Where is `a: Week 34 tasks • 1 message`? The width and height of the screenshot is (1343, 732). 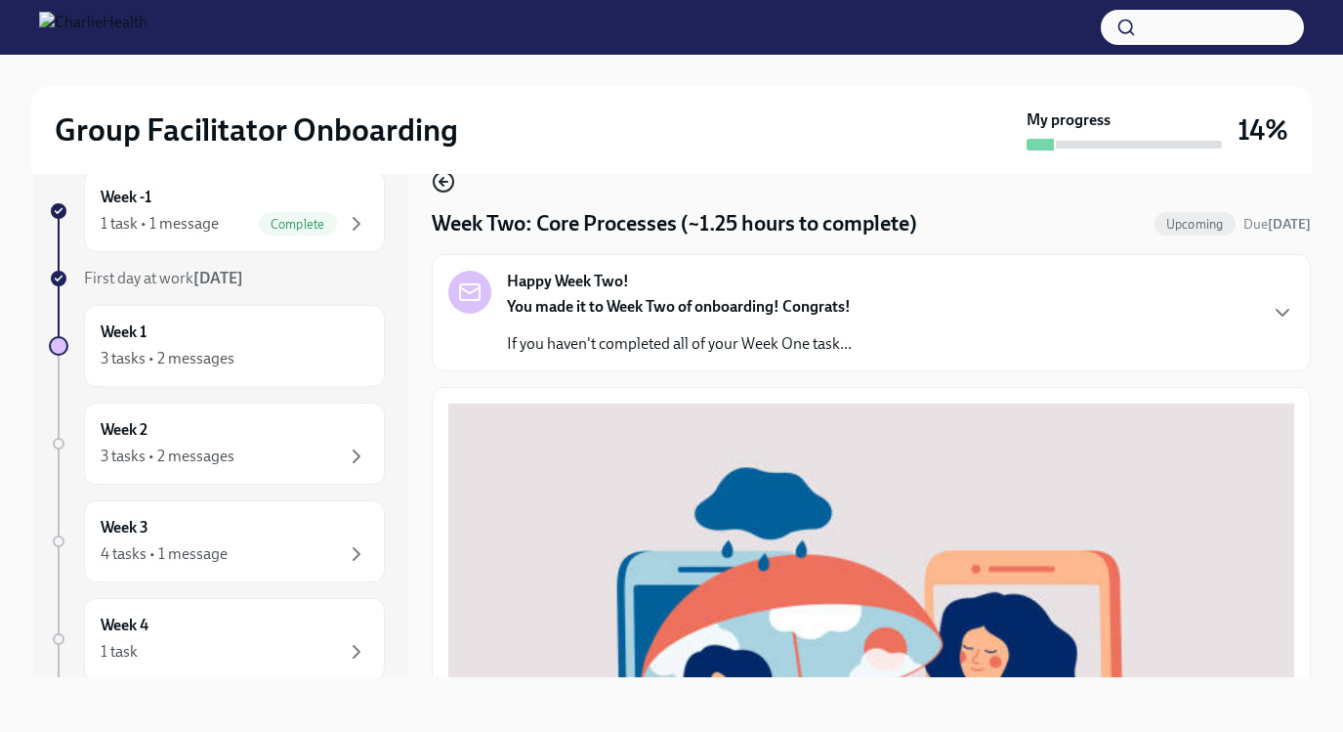 a: Week 34 tasks • 1 message is located at coordinates (217, 541).